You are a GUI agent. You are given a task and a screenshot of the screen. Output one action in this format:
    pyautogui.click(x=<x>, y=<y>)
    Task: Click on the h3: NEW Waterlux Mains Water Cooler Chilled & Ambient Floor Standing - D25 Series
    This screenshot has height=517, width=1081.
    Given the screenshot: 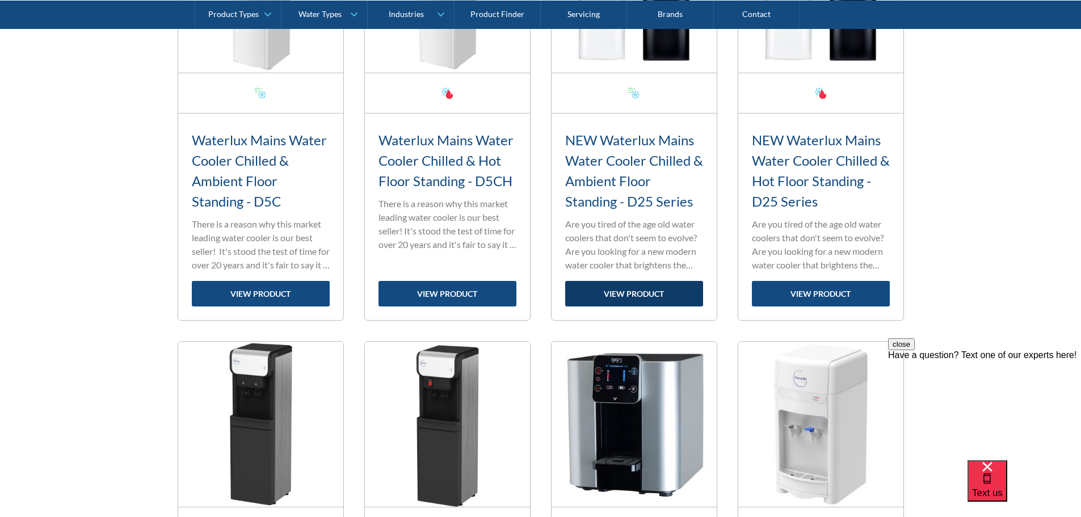 What is the action you would take?
    pyautogui.click(x=634, y=171)
    